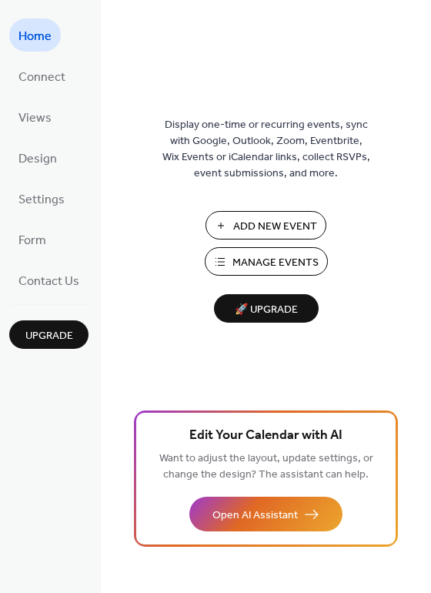 The width and height of the screenshot is (431, 593). Describe the element at coordinates (35, 116) in the screenshot. I see `a: Views` at that location.